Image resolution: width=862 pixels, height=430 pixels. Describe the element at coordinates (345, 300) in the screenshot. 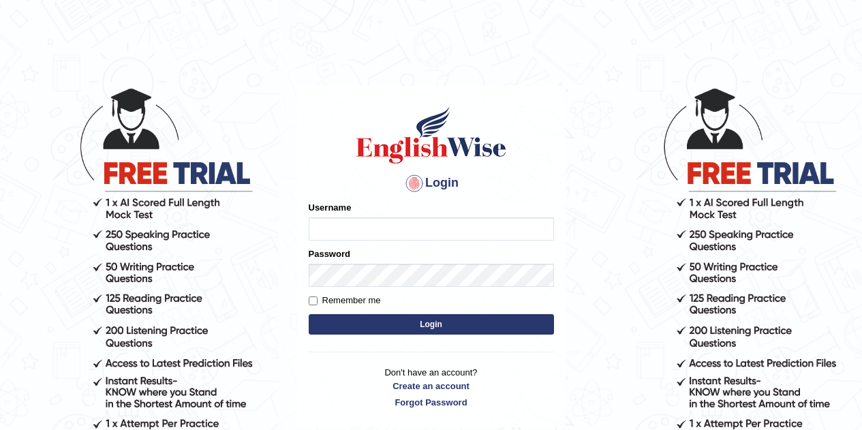

I see `label: Remember me` at that location.